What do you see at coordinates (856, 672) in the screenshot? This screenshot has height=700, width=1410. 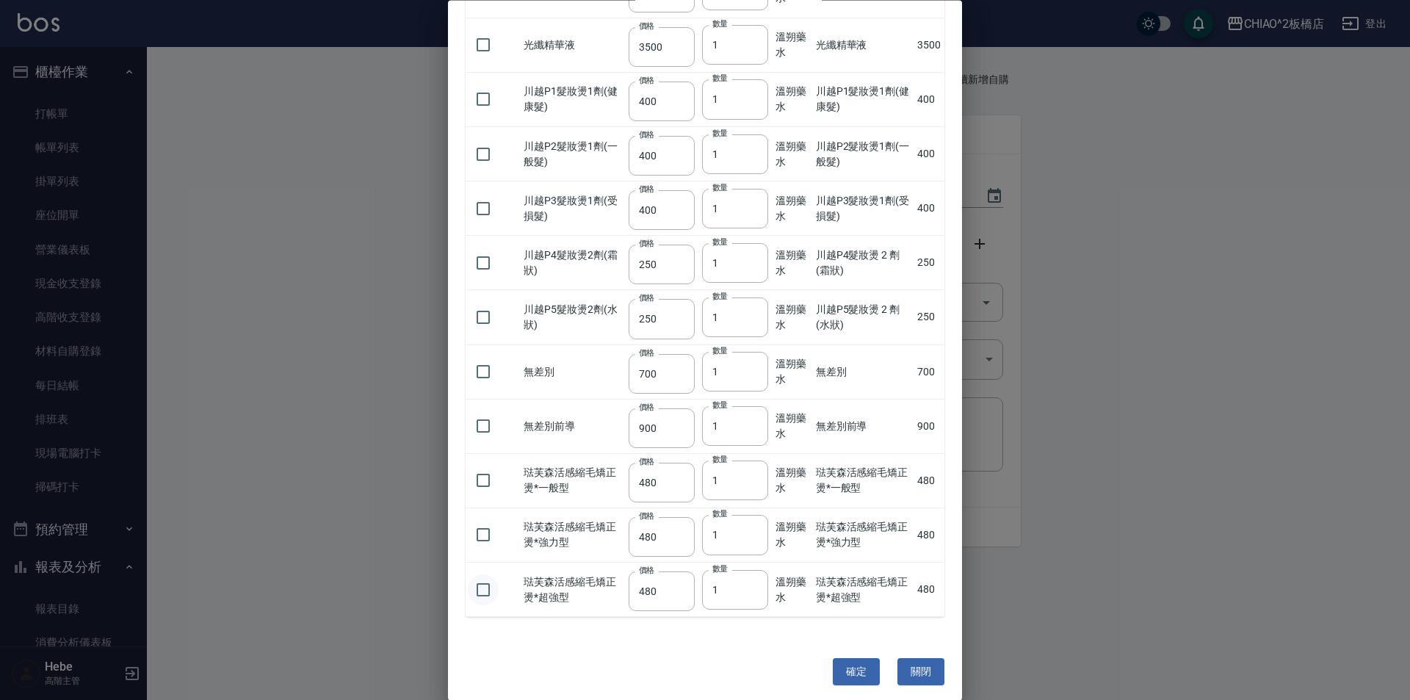 I see `button: 確定` at bounding box center [856, 672].